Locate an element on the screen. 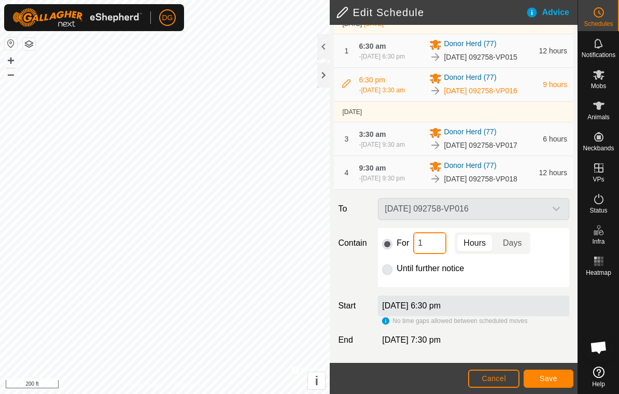 This screenshot has width=619, height=394. label: For is located at coordinates (403, 243).